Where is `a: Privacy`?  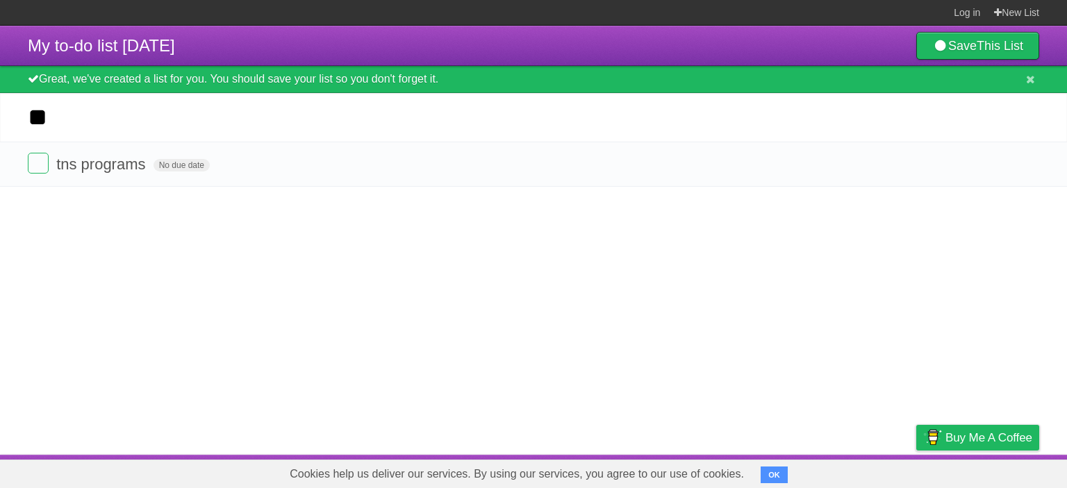 a: Privacy is located at coordinates (916, 472).